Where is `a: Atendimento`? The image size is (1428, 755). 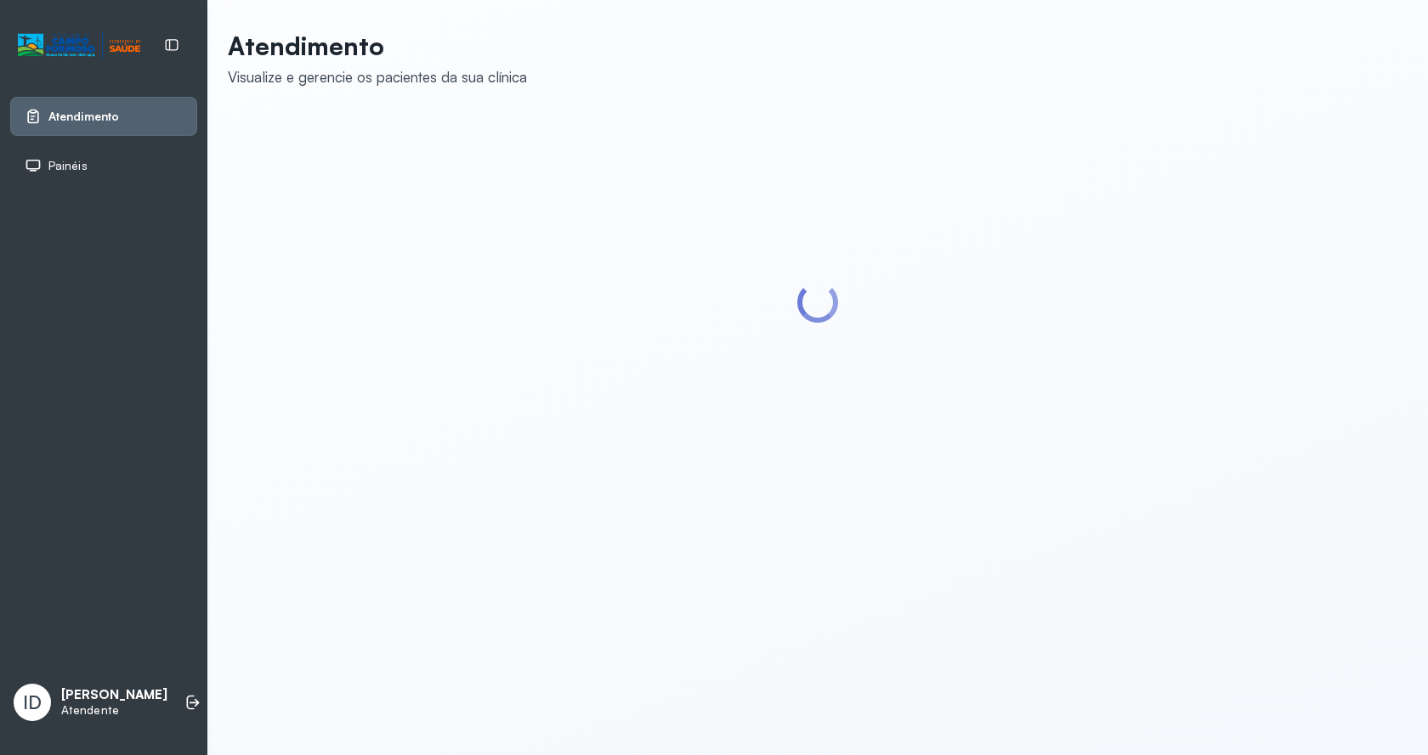
a: Atendimento is located at coordinates (104, 116).